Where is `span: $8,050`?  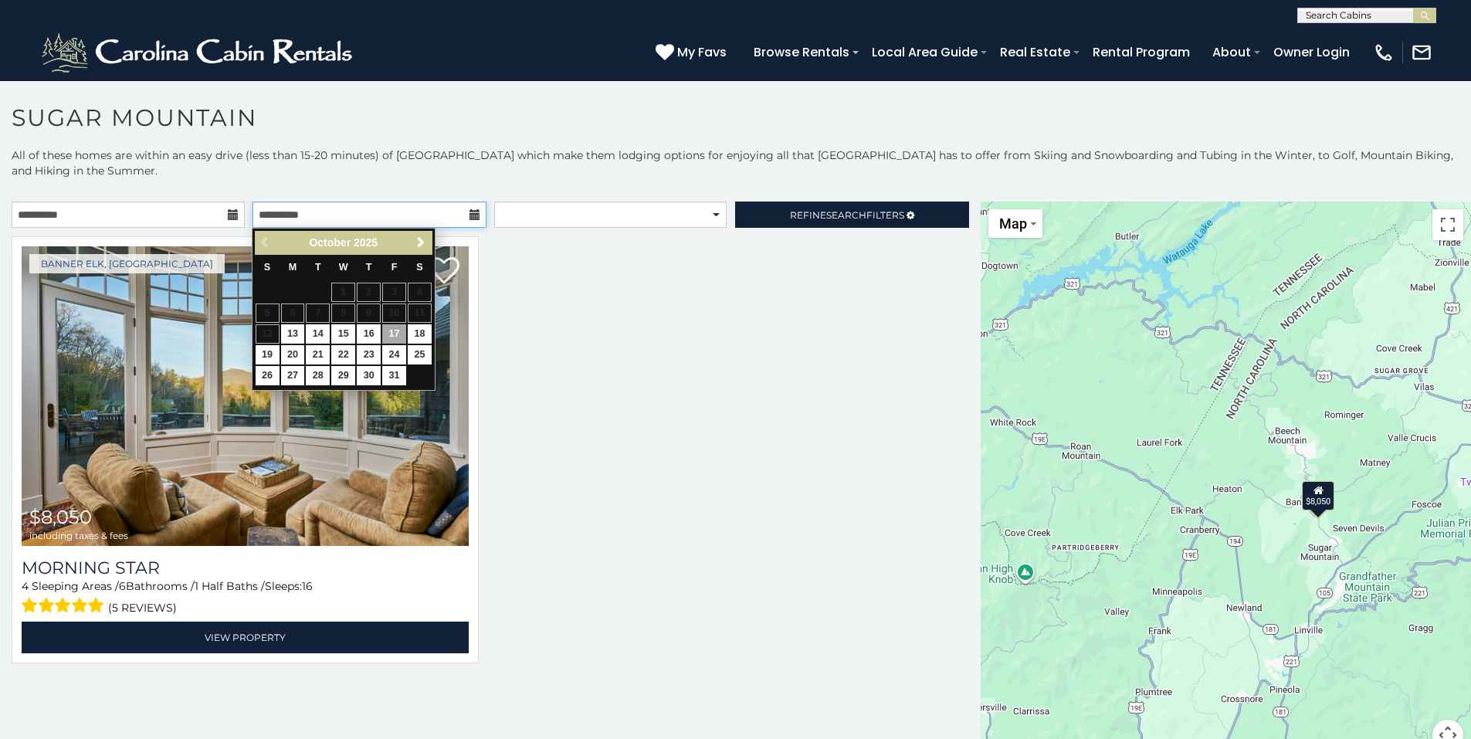 span: $8,050 is located at coordinates (60, 517).